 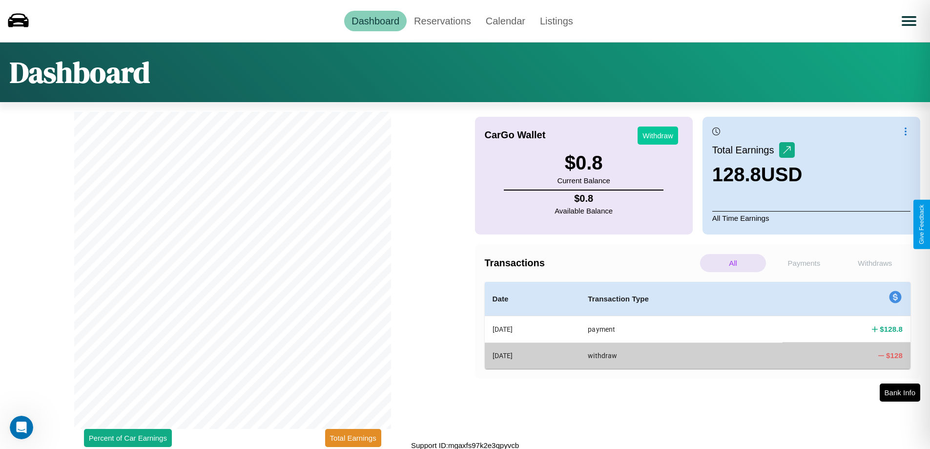 What do you see at coordinates (681, 329) in the screenshot?
I see `th: payment` at bounding box center [681, 329].